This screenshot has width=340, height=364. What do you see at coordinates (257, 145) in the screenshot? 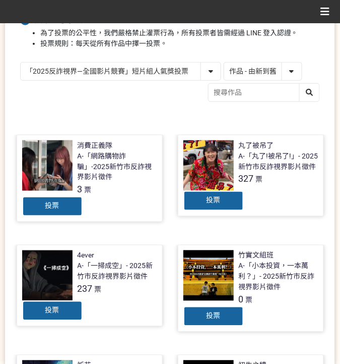
I see `div: 丸了被吊了` at bounding box center [257, 145].